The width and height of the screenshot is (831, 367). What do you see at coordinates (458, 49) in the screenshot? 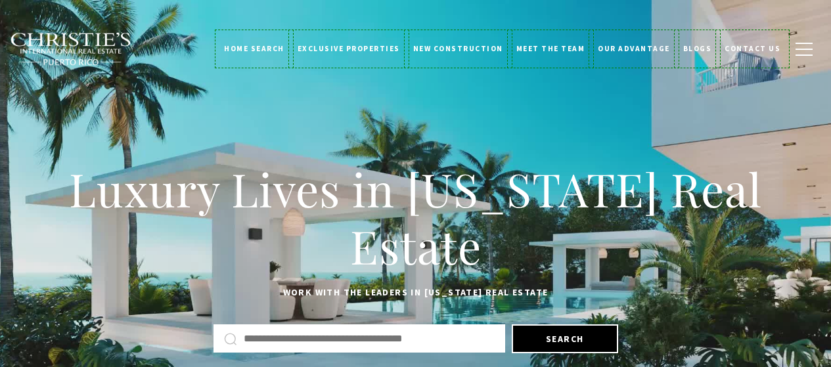
I see `span: New Construction` at bounding box center [458, 49].